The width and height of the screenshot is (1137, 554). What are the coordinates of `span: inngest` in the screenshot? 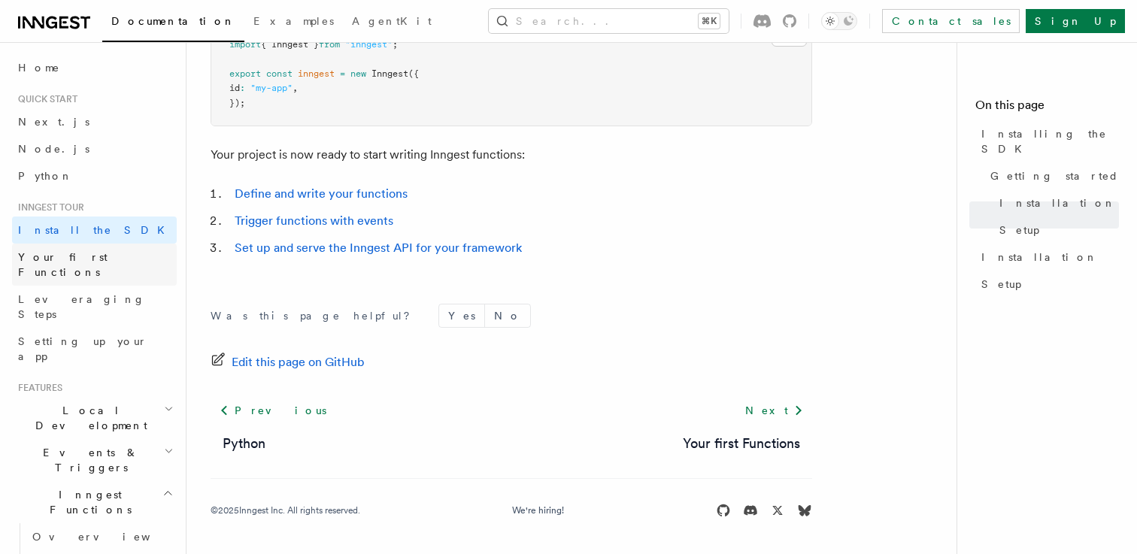 It's located at (316, 74).